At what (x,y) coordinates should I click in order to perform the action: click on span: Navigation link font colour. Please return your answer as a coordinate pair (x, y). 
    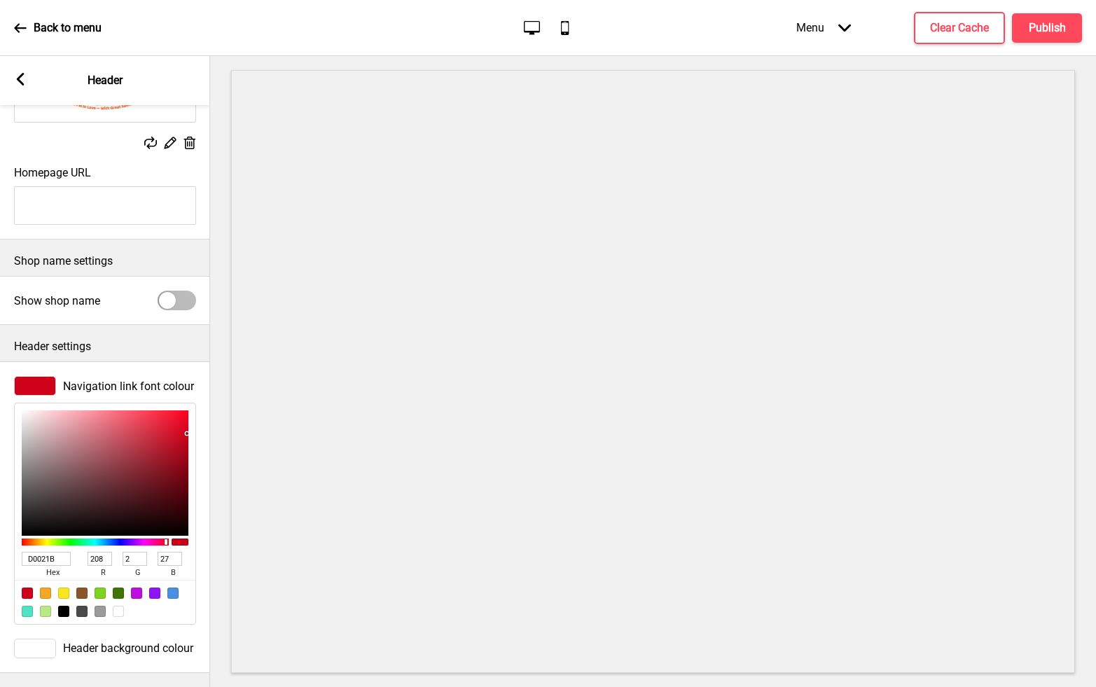
    Looking at the image, I should click on (128, 386).